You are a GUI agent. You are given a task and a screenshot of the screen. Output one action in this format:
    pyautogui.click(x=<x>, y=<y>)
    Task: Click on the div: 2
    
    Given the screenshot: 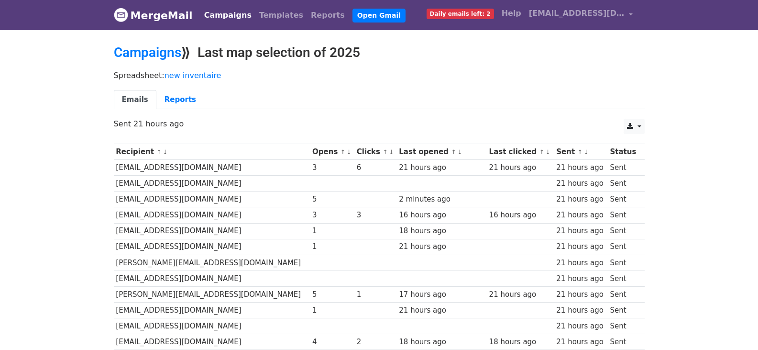 What is the action you would take?
    pyautogui.click(x=376, y=342)
    